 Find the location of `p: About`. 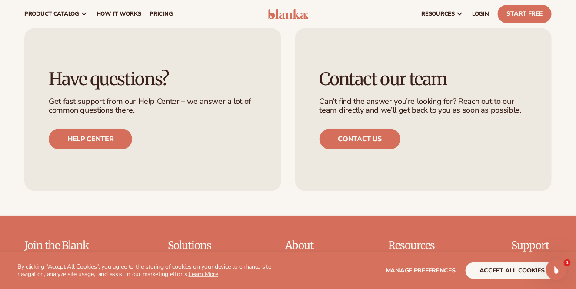

p: About is located at coordinates (310, 246).